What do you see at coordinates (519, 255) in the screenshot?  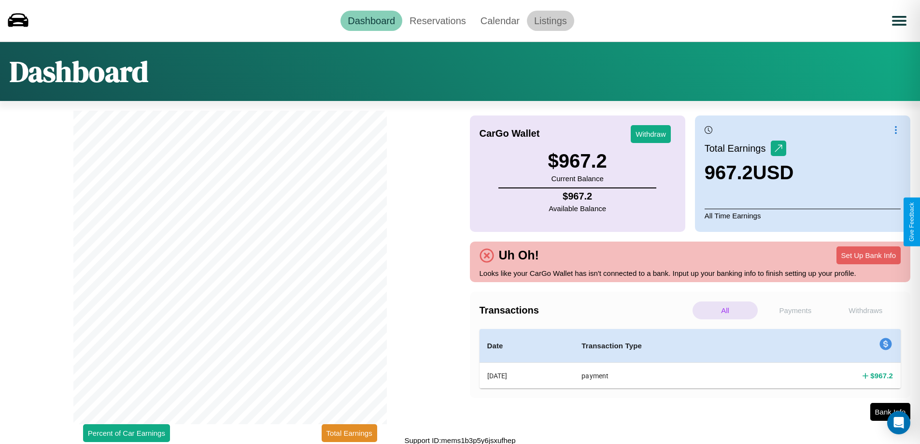 I see `h4: Uh Oh!` at bounding box center [519, 255].